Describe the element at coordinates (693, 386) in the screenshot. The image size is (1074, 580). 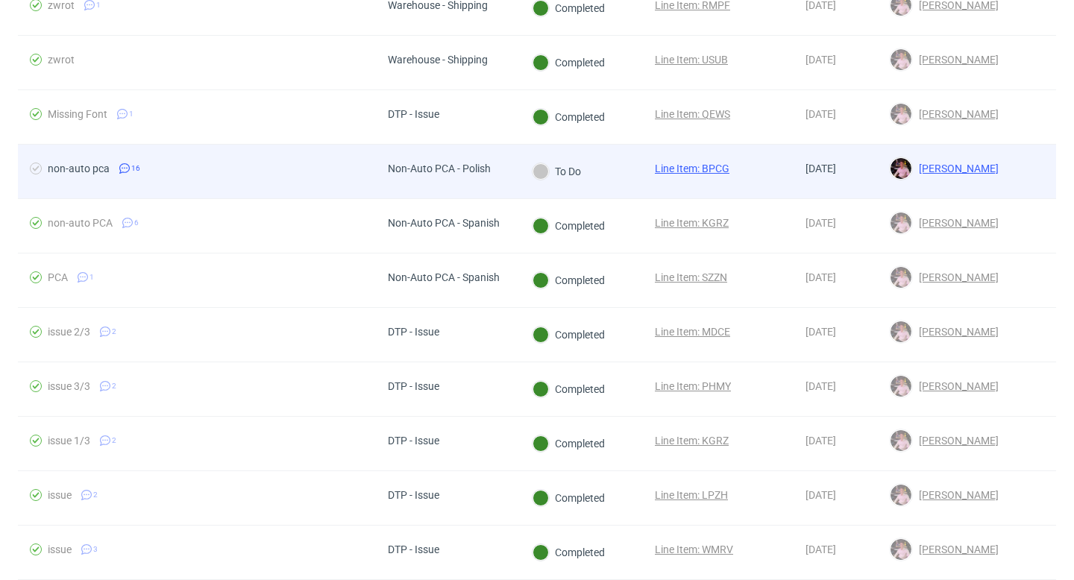
I see `a: Line Item: PHMY` at that location.